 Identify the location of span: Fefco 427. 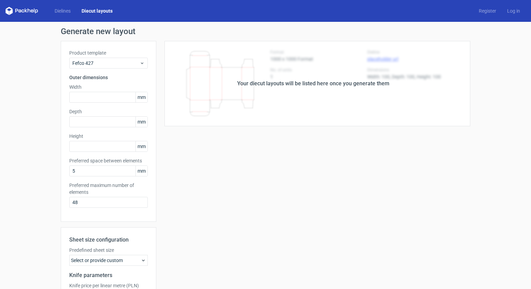
(106, 63).